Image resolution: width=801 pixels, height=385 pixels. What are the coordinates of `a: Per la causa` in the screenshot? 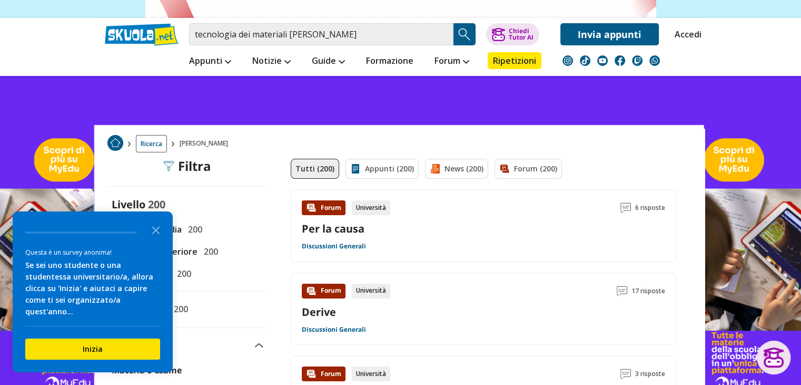 It's located at (333, 228).